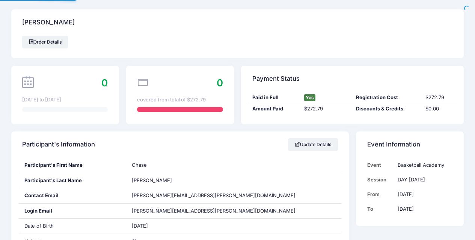 This screenshot has width=475, height=240. What do you see at coordinates (381, 194) in the screenshot?
I see `td: From` at bounding box center [381, 194].